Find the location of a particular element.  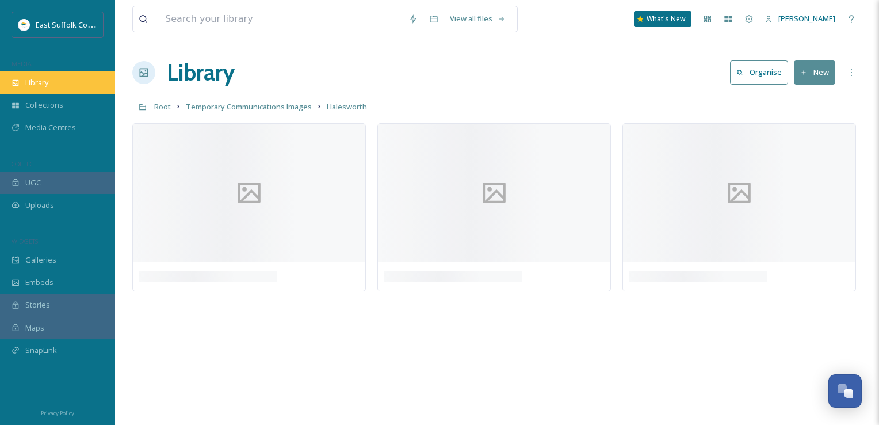

a: Privacy Policy is located at coordinates (58, 412).